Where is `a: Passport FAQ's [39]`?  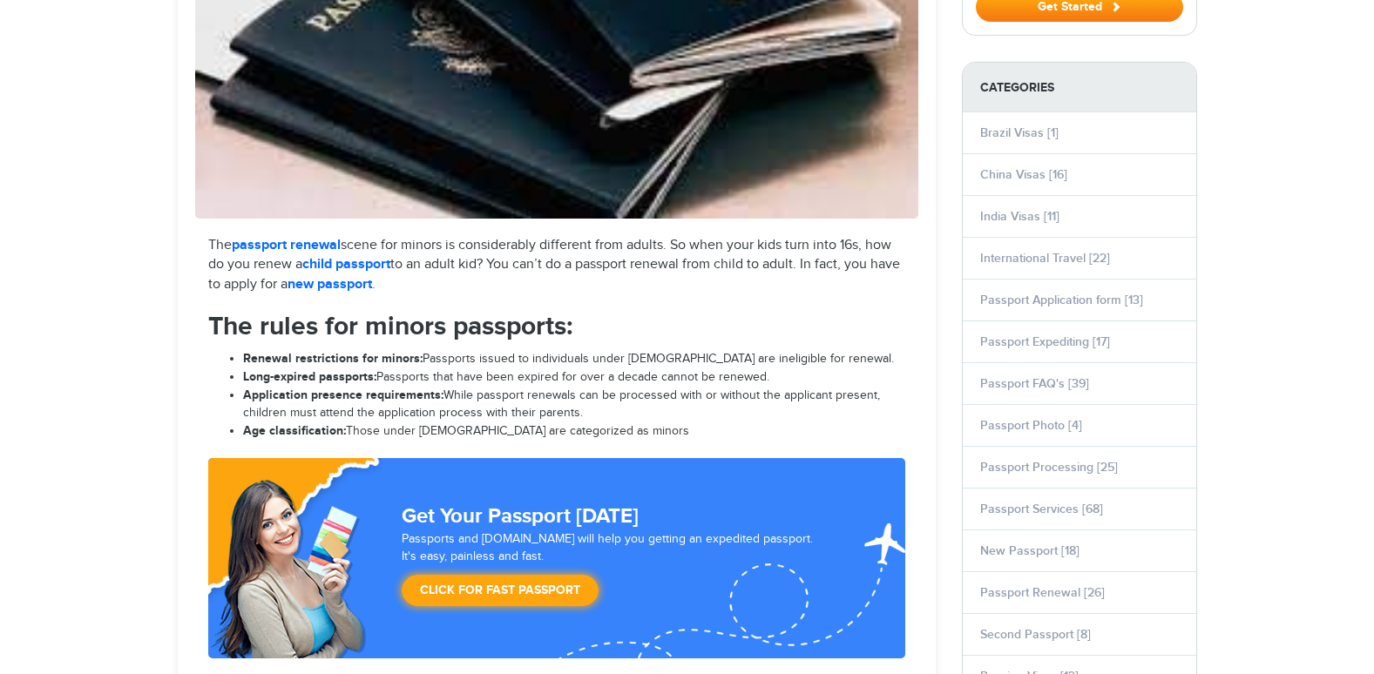
a: Passport FAQ's [39] is located at coordinates (1034, 383).